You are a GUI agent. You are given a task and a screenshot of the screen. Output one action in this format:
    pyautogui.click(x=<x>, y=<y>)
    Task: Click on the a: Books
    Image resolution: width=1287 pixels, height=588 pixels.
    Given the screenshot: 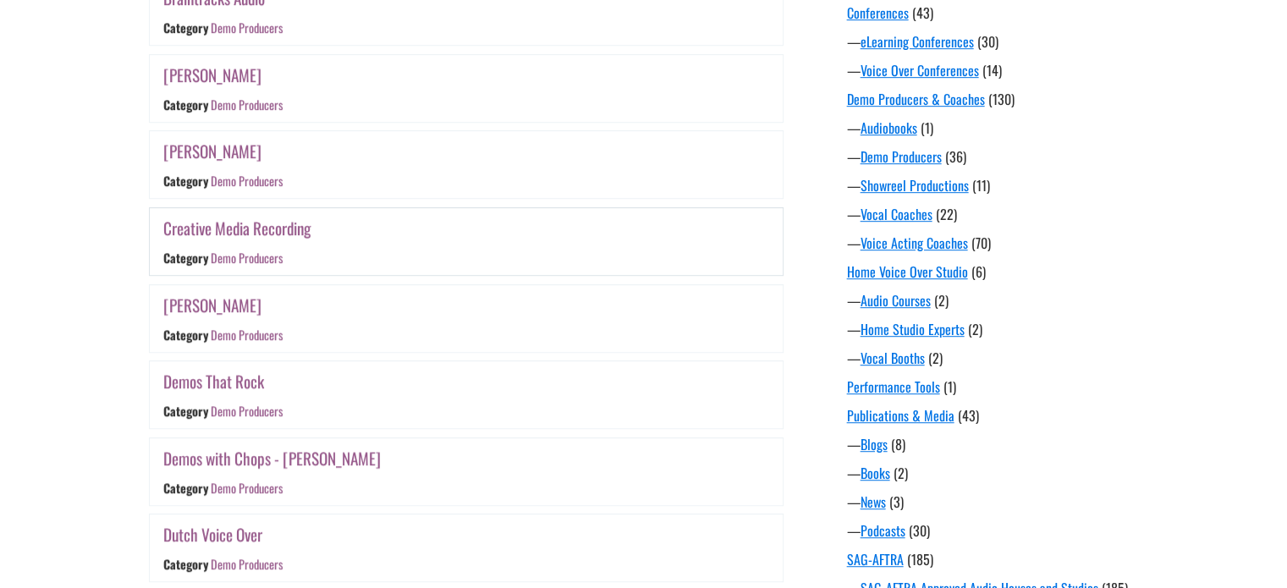 What is the action you would take?
    pyautogui.click(x=875, y=473)
    